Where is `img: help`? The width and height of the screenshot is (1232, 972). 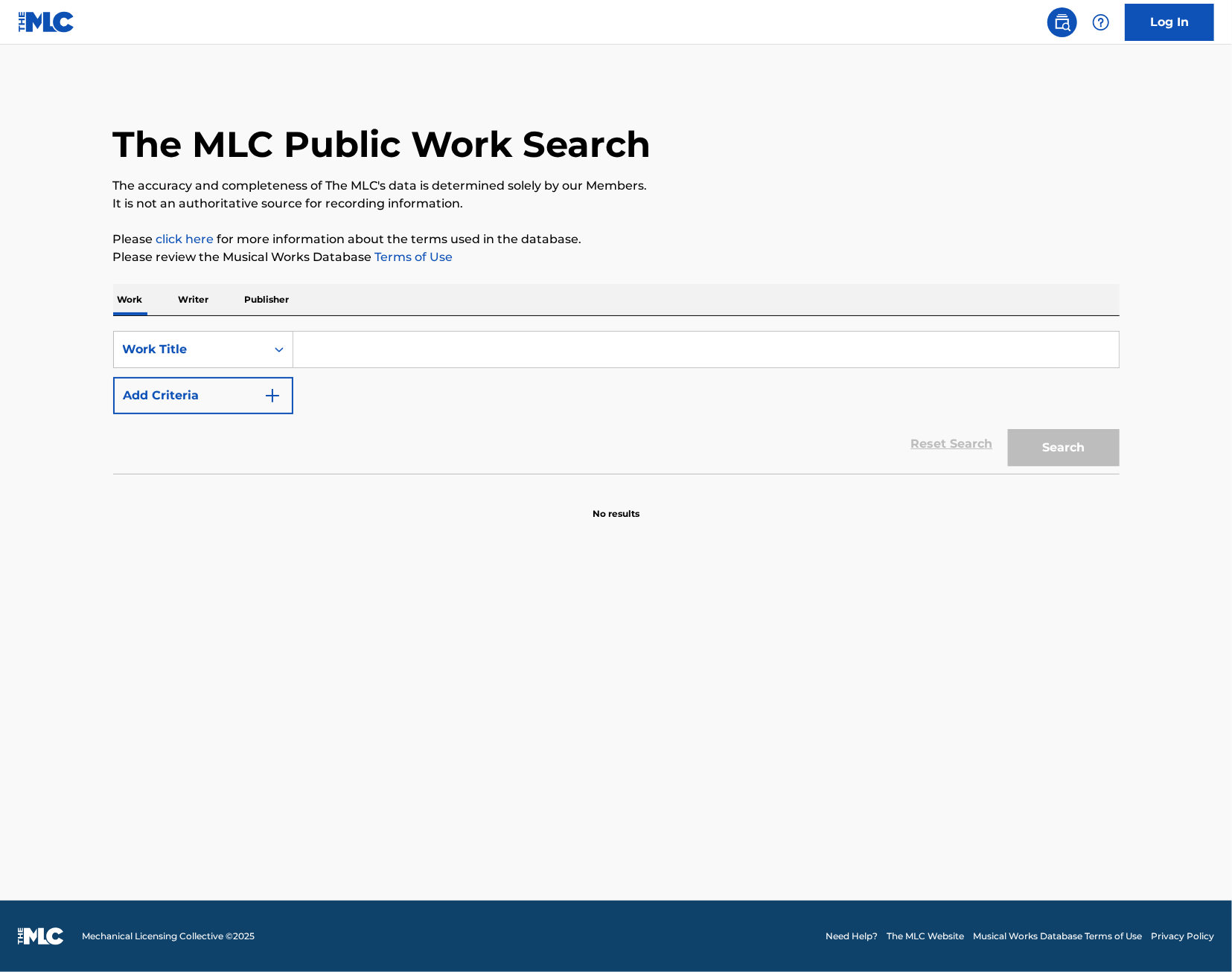 img: help is located at coordinates (1100, 22).